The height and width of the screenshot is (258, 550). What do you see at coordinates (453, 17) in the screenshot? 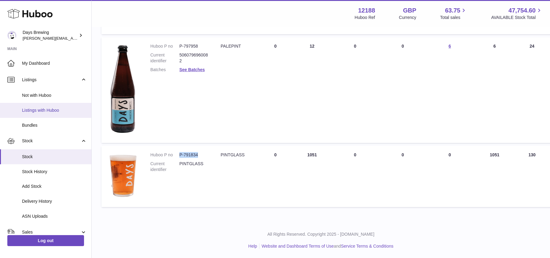
I see `span: Total sales` at bounding box center [453, 17].